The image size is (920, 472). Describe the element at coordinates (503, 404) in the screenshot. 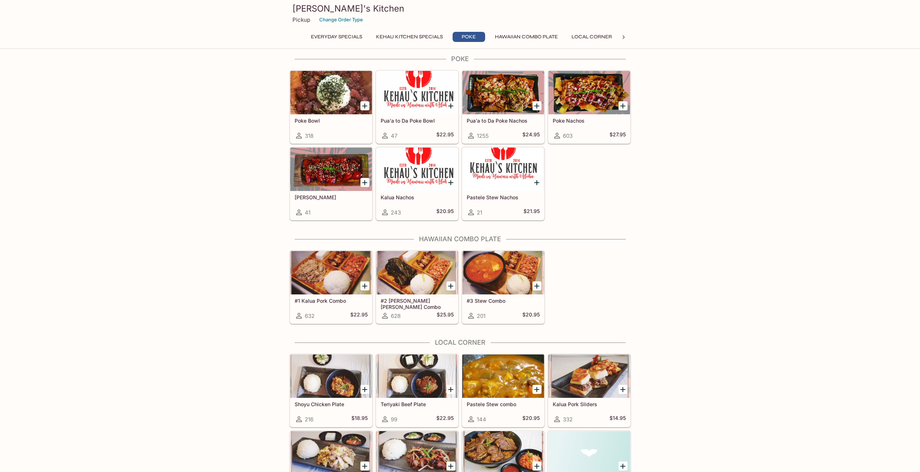

I see `h5: Pastele Stew combo` at that location.